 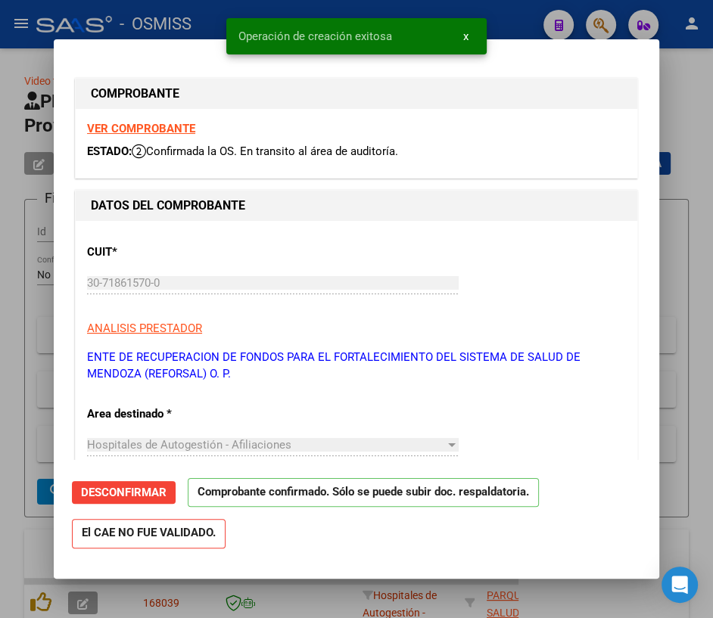 I want to click on div: Open Intercom Messenger, so click(x=680, y=585).